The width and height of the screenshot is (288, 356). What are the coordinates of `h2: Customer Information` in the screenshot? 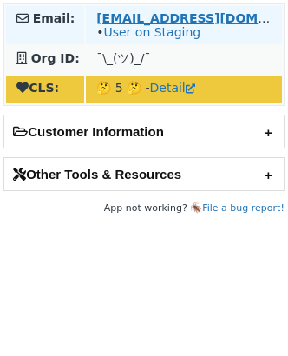 It's located at (144, 131).